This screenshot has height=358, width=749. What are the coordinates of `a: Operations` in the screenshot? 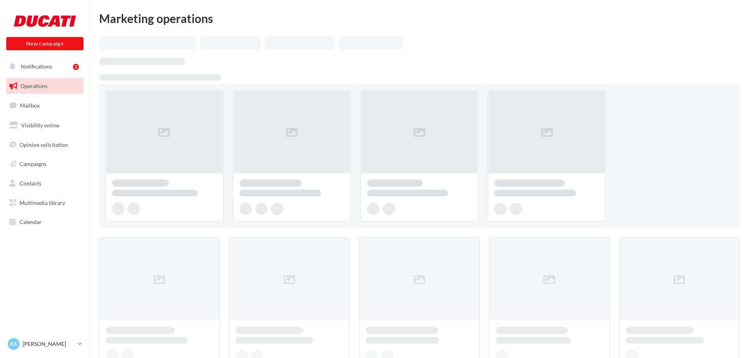 It's located at (45, 86).